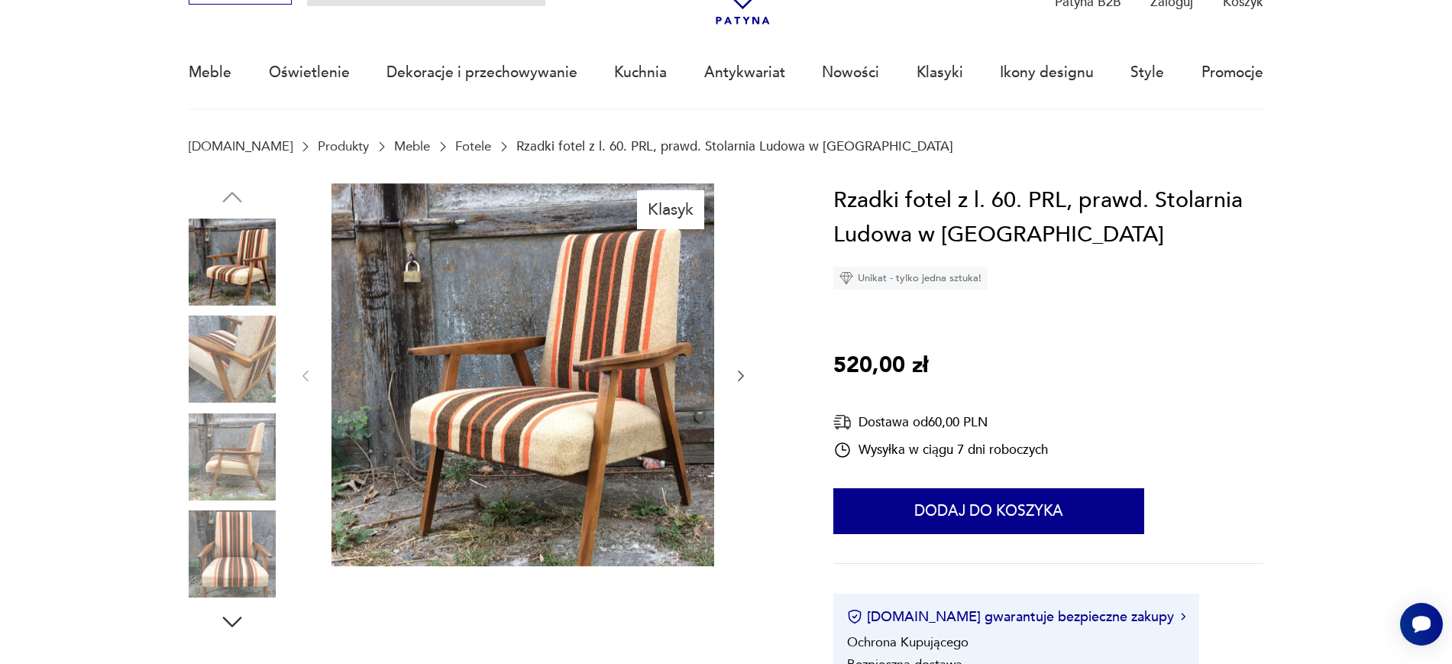  What do you see at coordinates (670, 209) in the screenshot?
I see `div: Klasyk` at bounding box center [670, 209].